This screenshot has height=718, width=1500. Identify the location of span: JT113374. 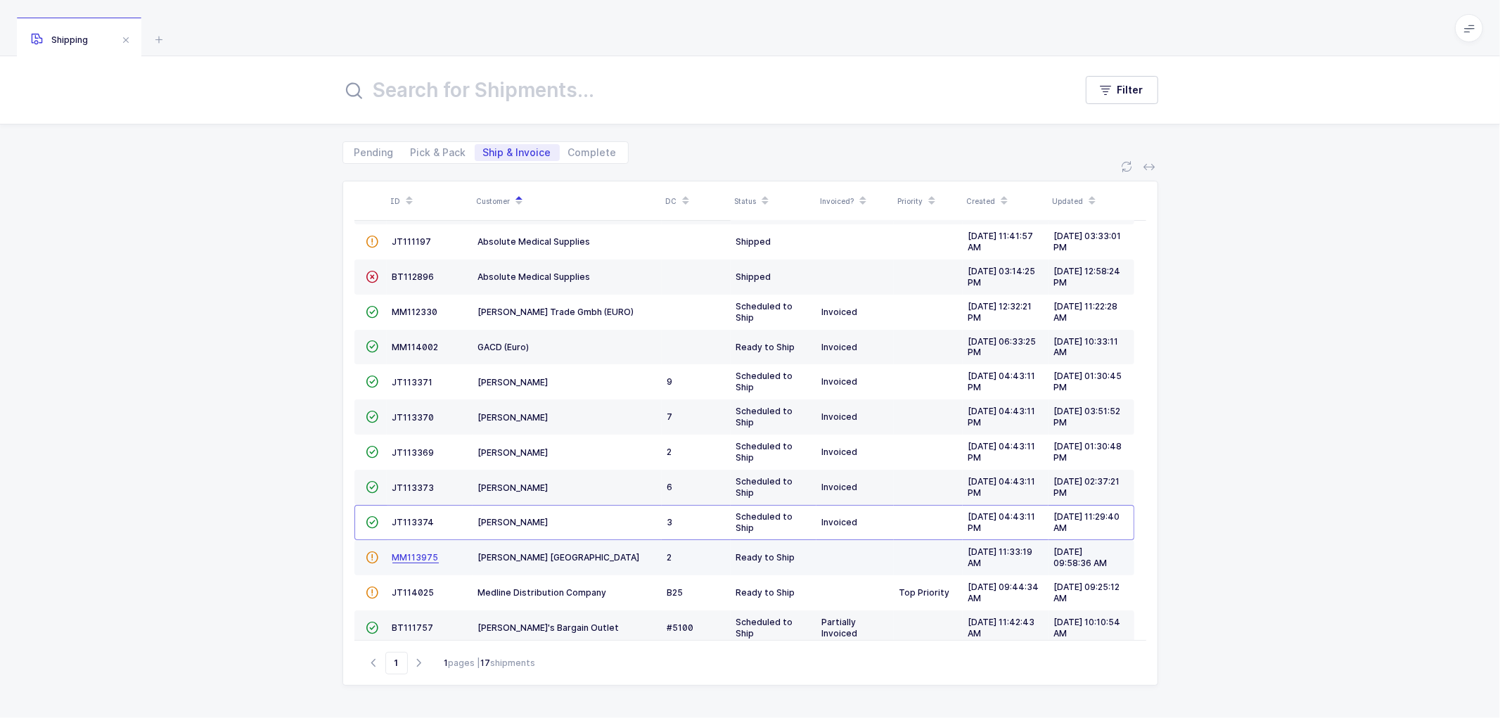
(413, 522).